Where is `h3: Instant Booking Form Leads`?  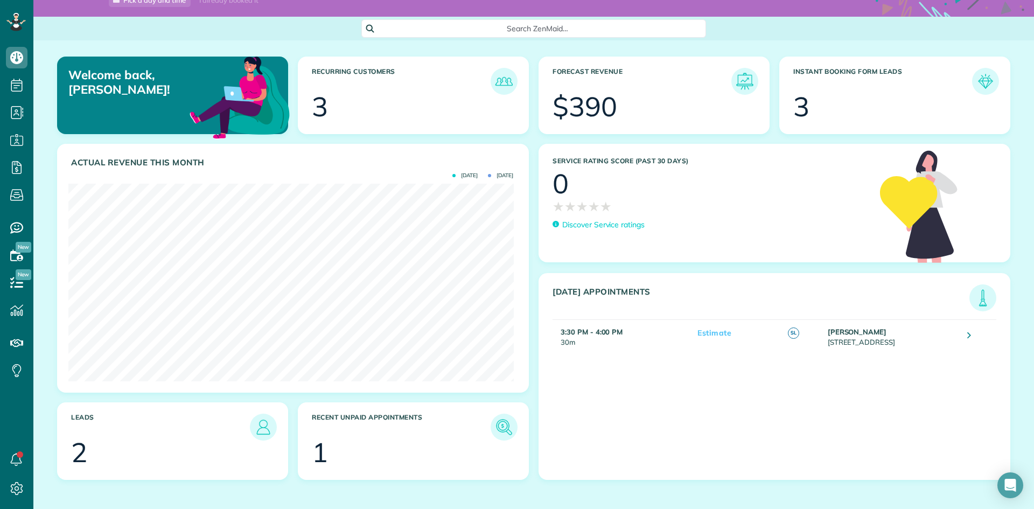 h3: Instant Booking Form Leads is located at coordinates (882, 81).